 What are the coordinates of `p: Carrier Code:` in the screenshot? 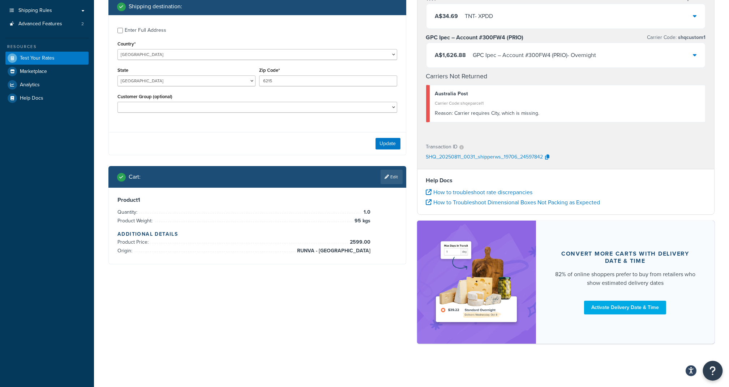 It's located at (676, 38).